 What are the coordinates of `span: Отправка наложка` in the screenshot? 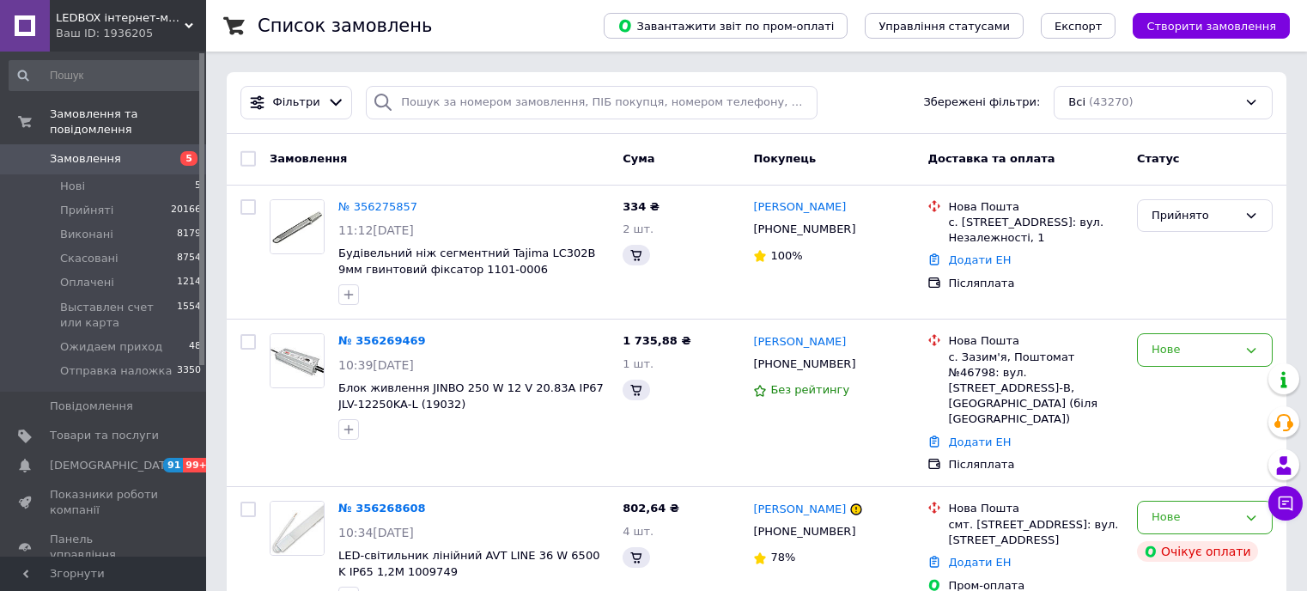 It's located at (116, 371).